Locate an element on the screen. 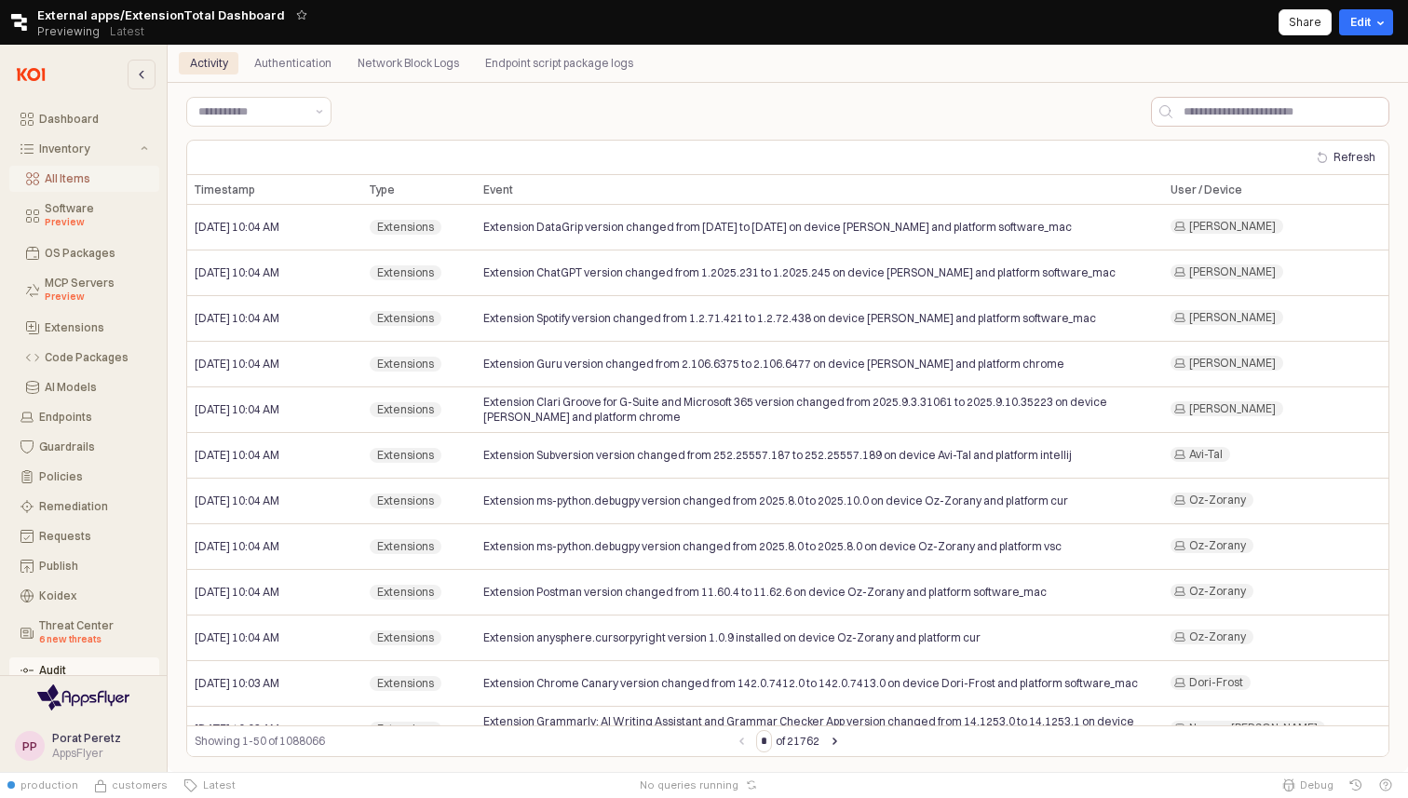 The image size is (1408, 798). span: External apps/ExtensionTotal Dashboard is located at coordinates (161, 15).